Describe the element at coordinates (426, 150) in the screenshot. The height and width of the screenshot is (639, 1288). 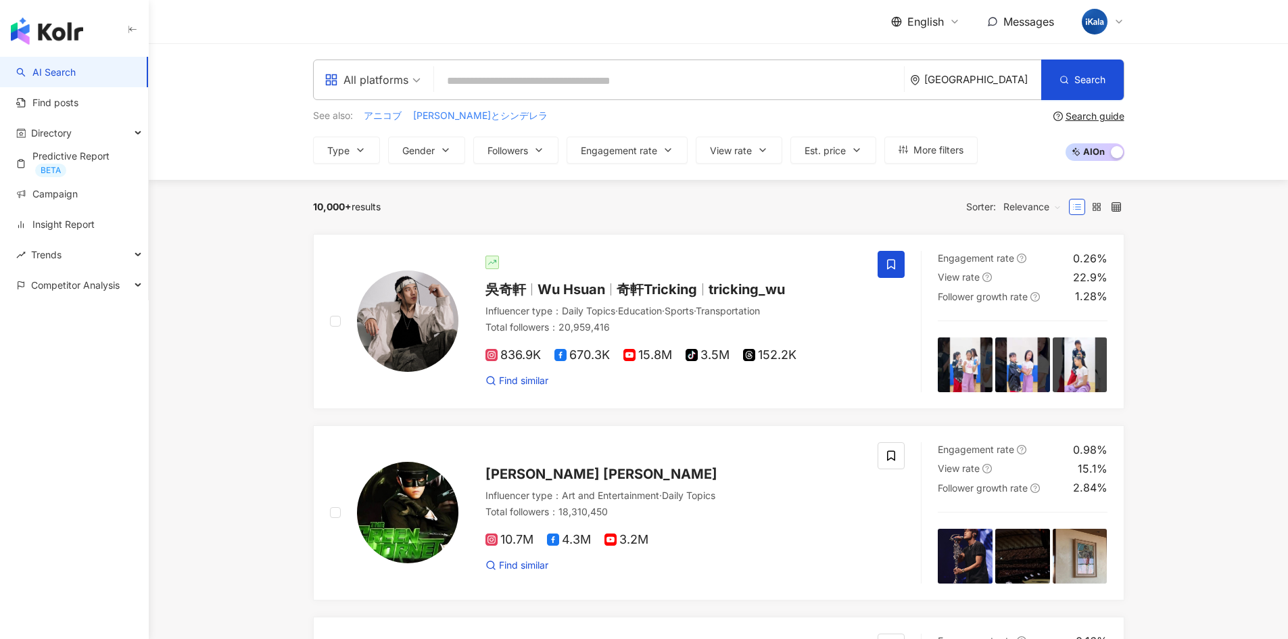
I see `button: Gender` at that location.